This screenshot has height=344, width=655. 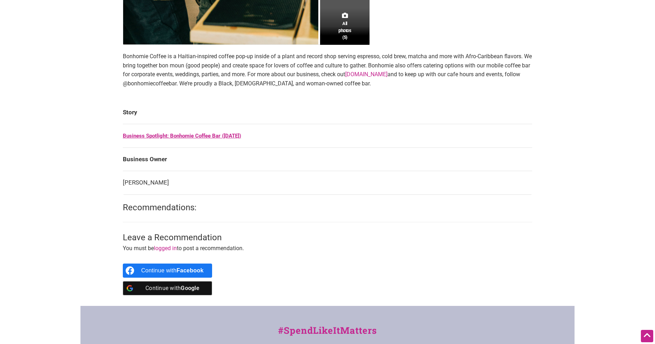 I want to click on a: Continue with <b>Google</b>, so click(x=167, y=288).